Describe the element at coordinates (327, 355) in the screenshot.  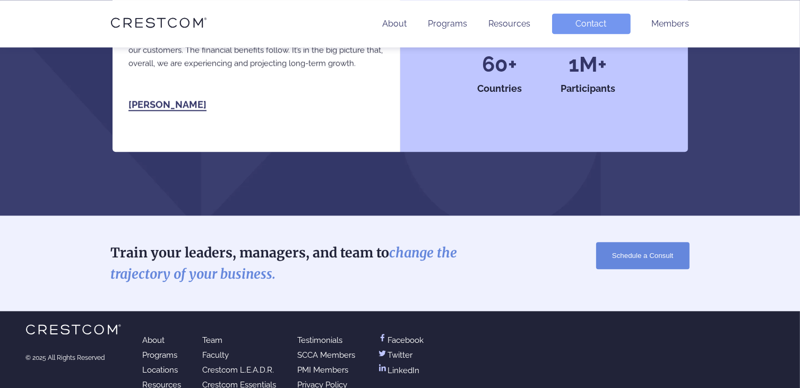
I see `a: SCCA Members` at that location.